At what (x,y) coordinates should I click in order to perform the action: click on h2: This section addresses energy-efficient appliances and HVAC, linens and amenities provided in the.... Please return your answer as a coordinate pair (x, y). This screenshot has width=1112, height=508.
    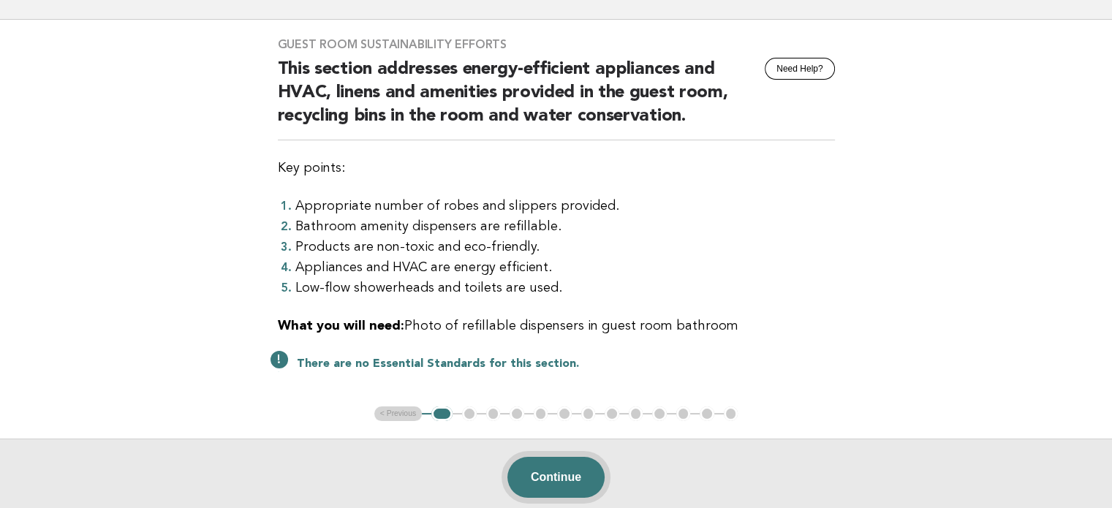
    Looking at the image, I should click on (556, 99).